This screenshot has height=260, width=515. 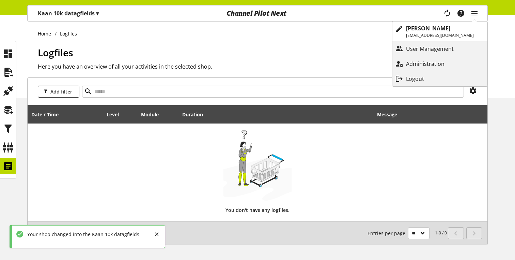 I want to click on p: Kaan 10k datagfields, so click(x=68, y=13).